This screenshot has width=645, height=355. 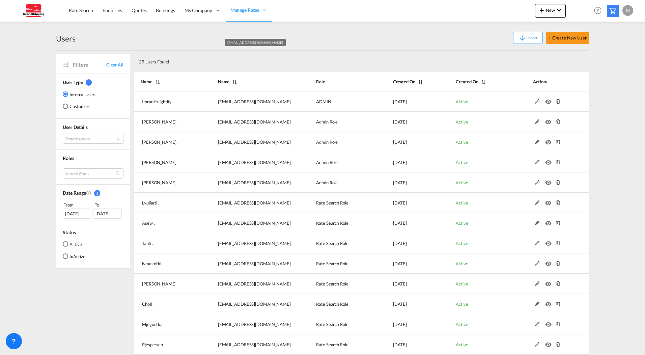 I want to click on span: User Type, so click(x=73, y=82).